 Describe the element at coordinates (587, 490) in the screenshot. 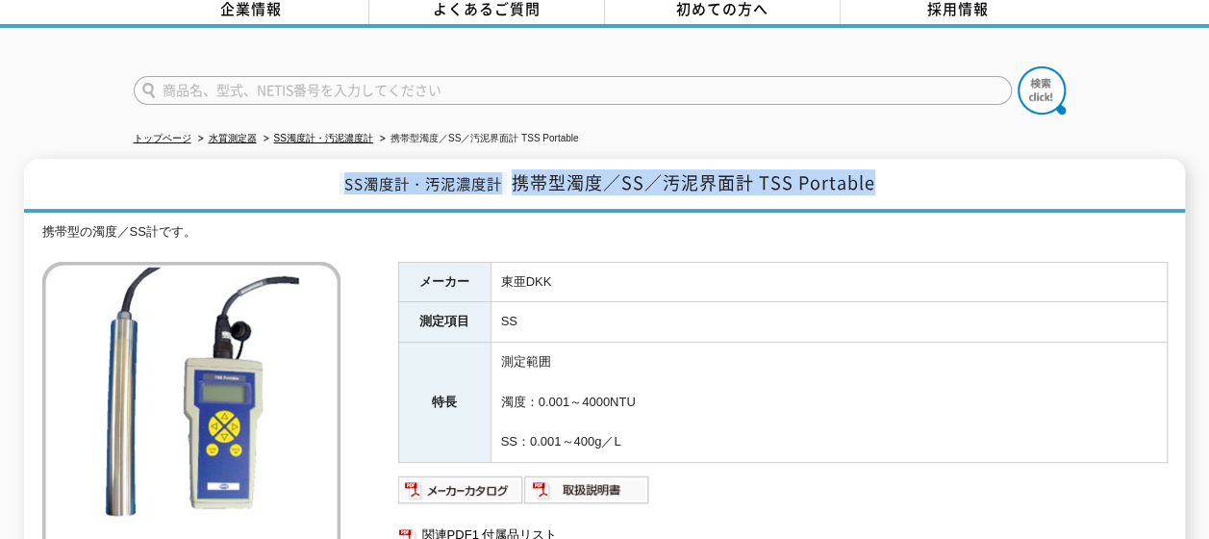

I see `img: 取扱説明書` at that location.